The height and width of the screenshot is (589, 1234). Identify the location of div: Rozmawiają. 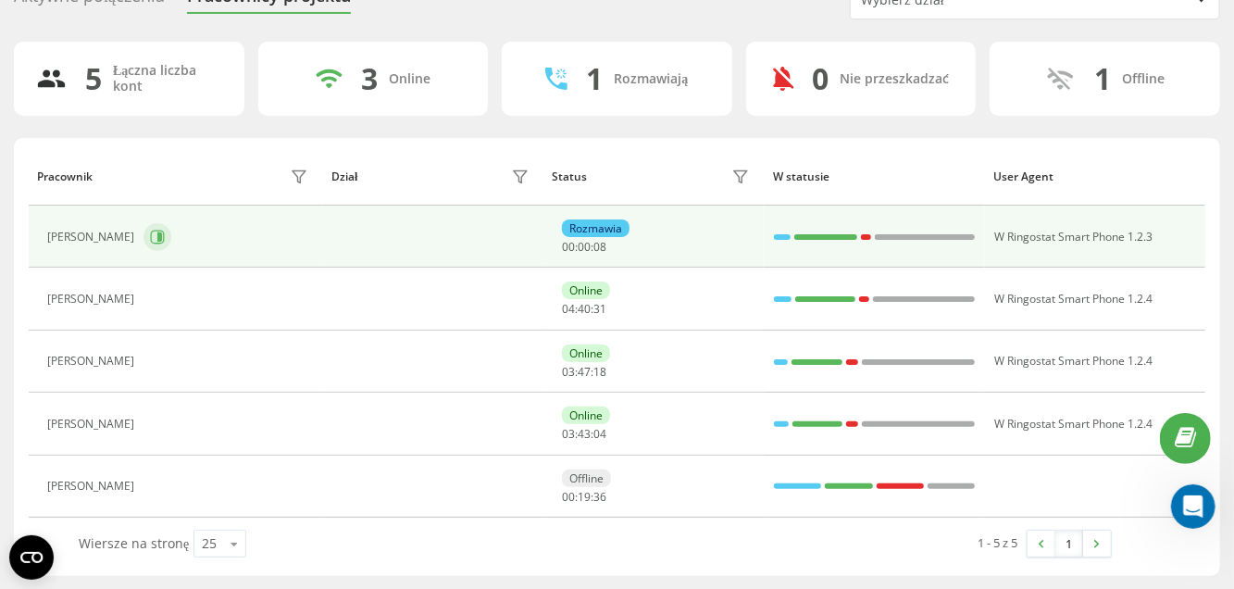
(651, 79).